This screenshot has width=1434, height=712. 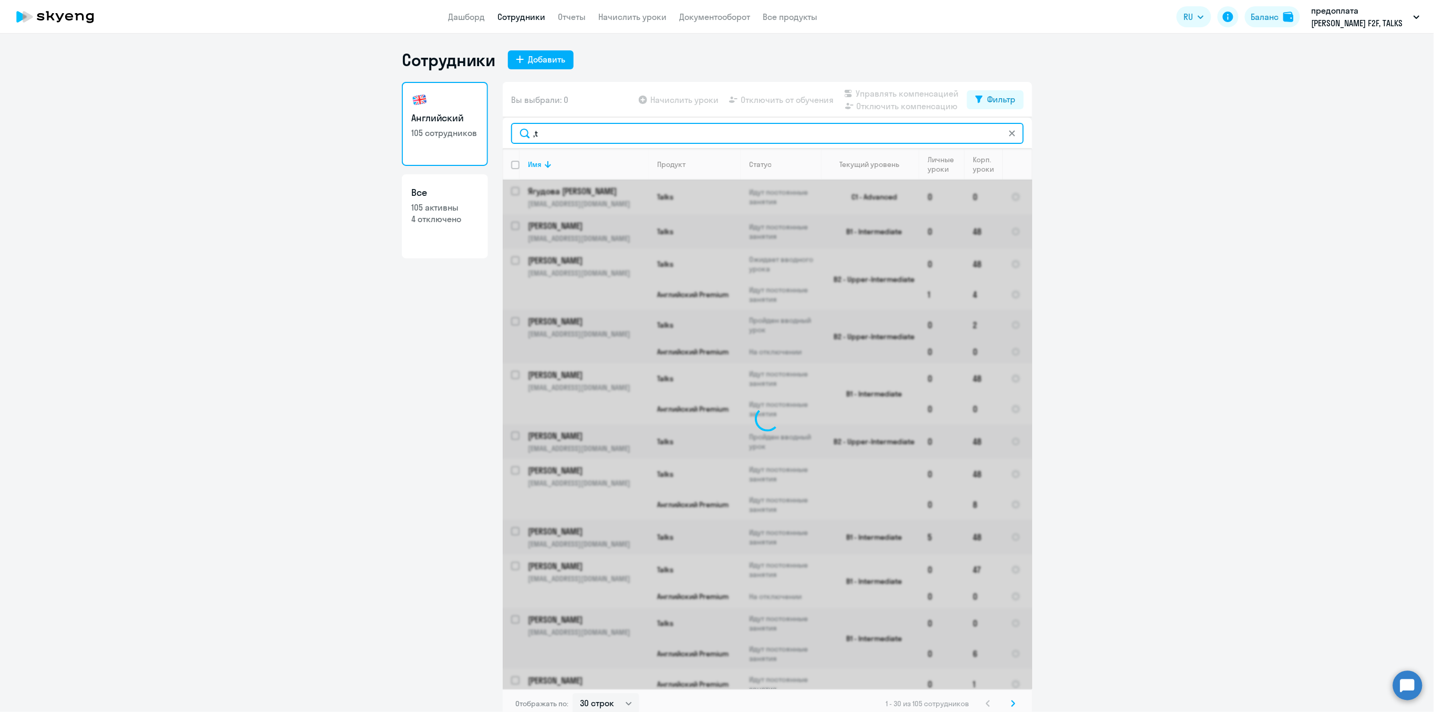 I want to click on div: Корп. уроки, so click(x=988, y=164).